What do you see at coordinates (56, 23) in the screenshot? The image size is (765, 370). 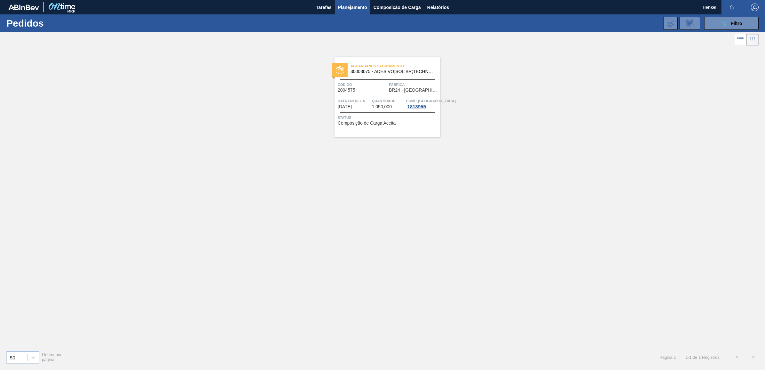 I see `h1: Pedidos` at bounding box center [56, 23].